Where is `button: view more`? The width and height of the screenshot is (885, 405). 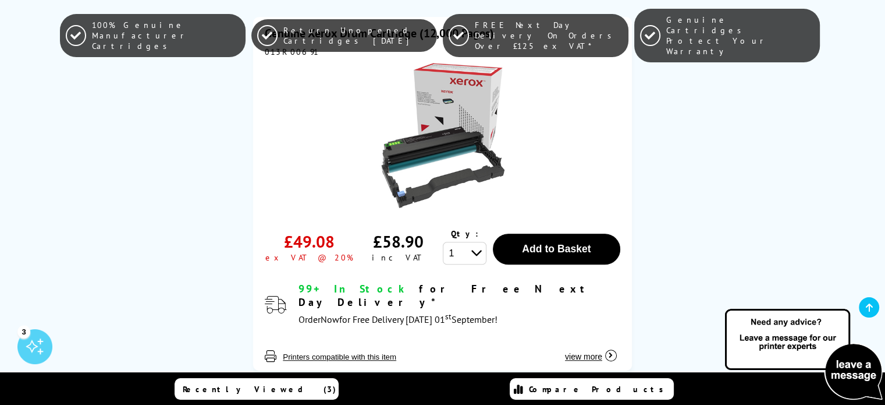
button: view more is located at coordinates (591, 350).